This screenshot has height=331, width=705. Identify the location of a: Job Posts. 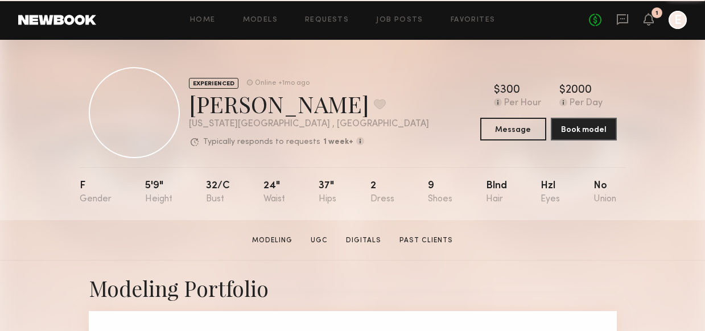
(399, 20).